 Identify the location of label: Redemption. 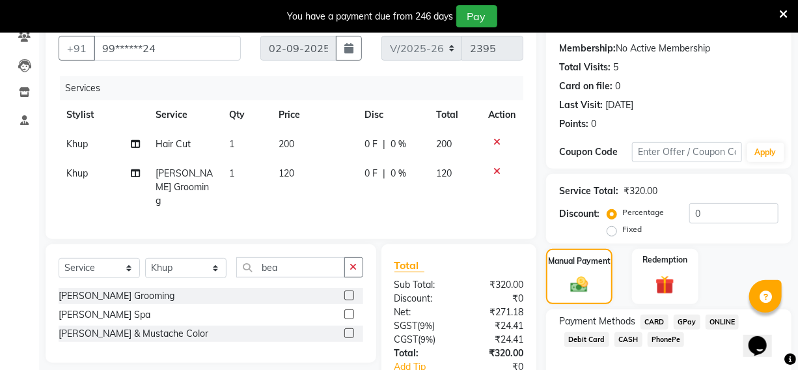
(665, 260).